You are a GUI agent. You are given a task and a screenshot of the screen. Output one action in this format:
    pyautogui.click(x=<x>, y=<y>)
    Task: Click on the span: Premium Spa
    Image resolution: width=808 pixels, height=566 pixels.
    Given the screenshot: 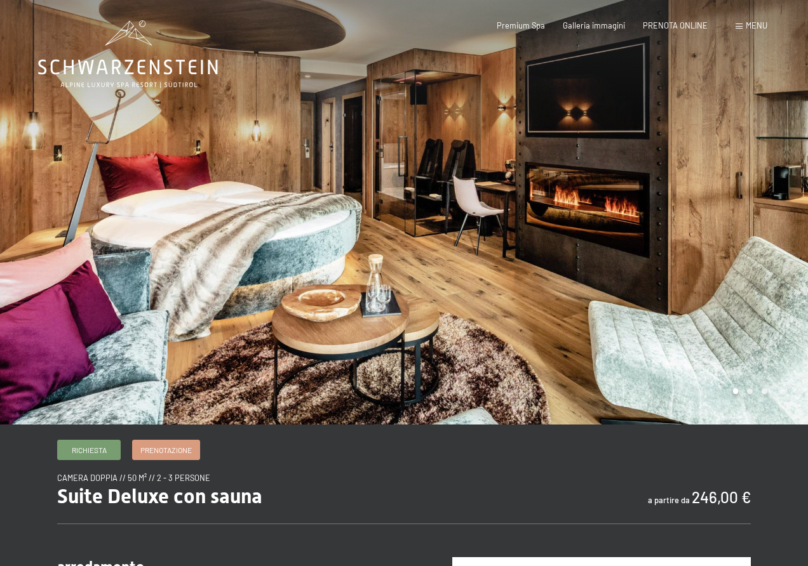 What is the action you would take?
    pyautogui.click(x=521, y=25)
    